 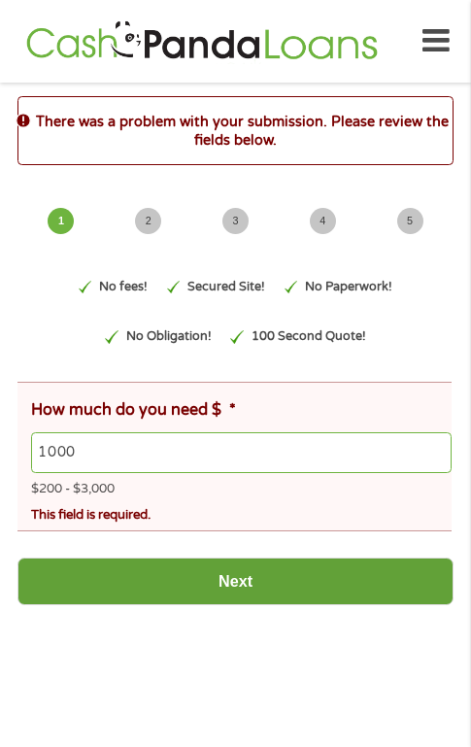 What do you see at coordinates (148, 221) in the screenshot?
I see `span: 2` at bounding box center [148, 221].